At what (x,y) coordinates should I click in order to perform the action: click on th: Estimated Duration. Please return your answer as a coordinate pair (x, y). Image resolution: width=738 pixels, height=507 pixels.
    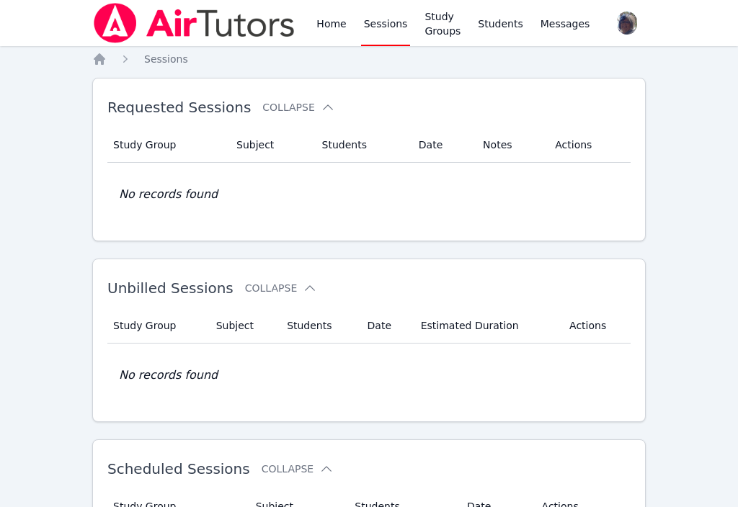
    Looking at the image, I should click on (486, 326).